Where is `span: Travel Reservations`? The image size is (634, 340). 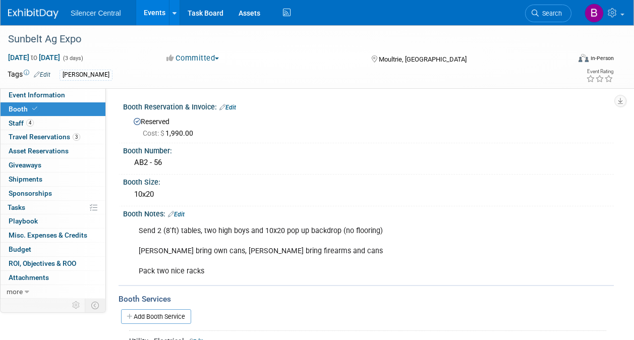
span: Travel Reservations is located at coordinates (44, 137).